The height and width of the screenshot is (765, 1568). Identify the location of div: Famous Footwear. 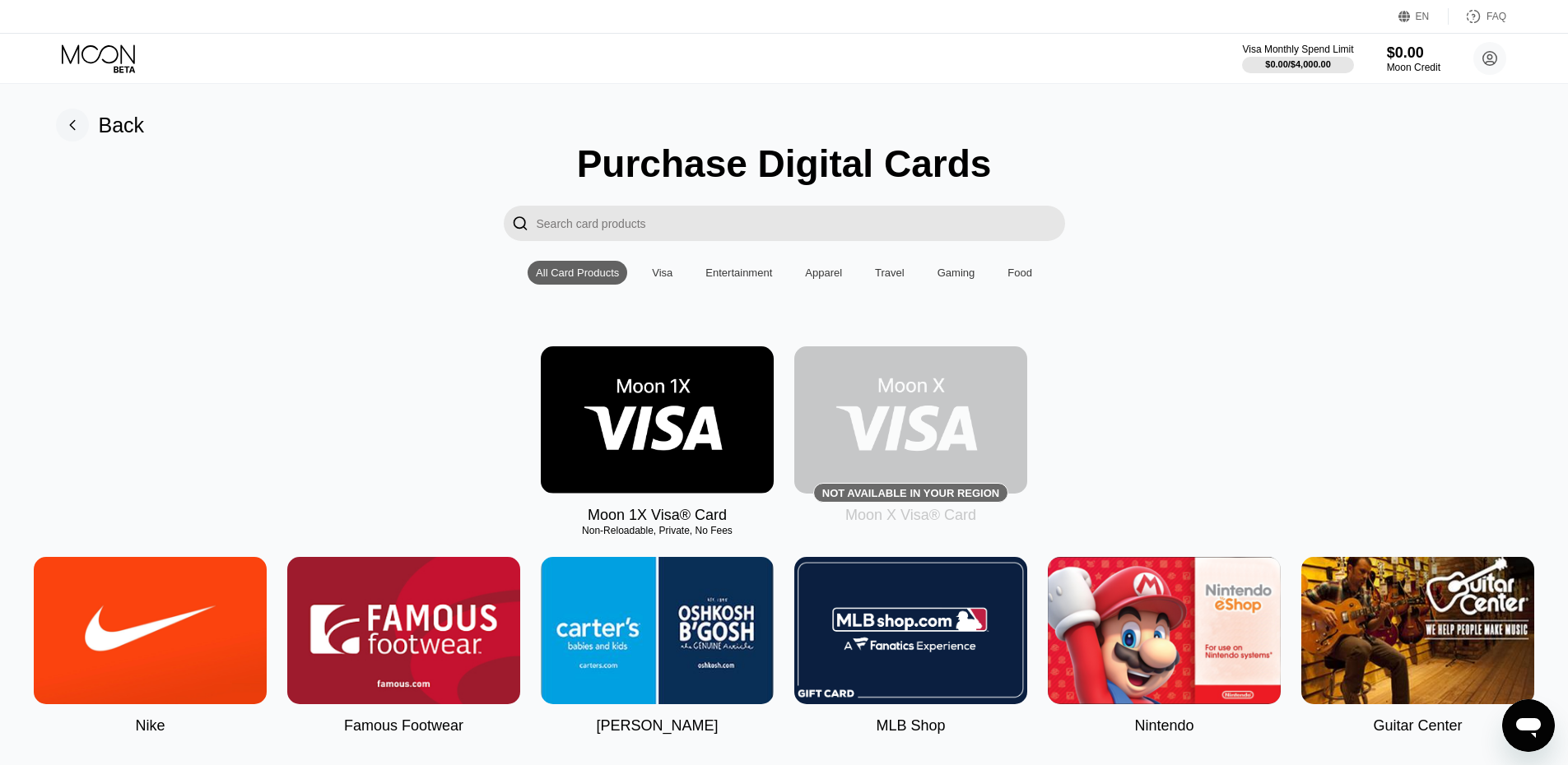
(403, 726).